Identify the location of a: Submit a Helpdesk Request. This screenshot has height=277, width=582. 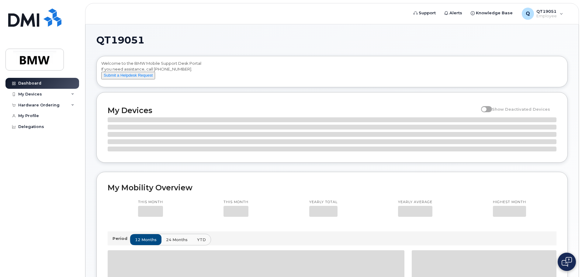
(128, 75).